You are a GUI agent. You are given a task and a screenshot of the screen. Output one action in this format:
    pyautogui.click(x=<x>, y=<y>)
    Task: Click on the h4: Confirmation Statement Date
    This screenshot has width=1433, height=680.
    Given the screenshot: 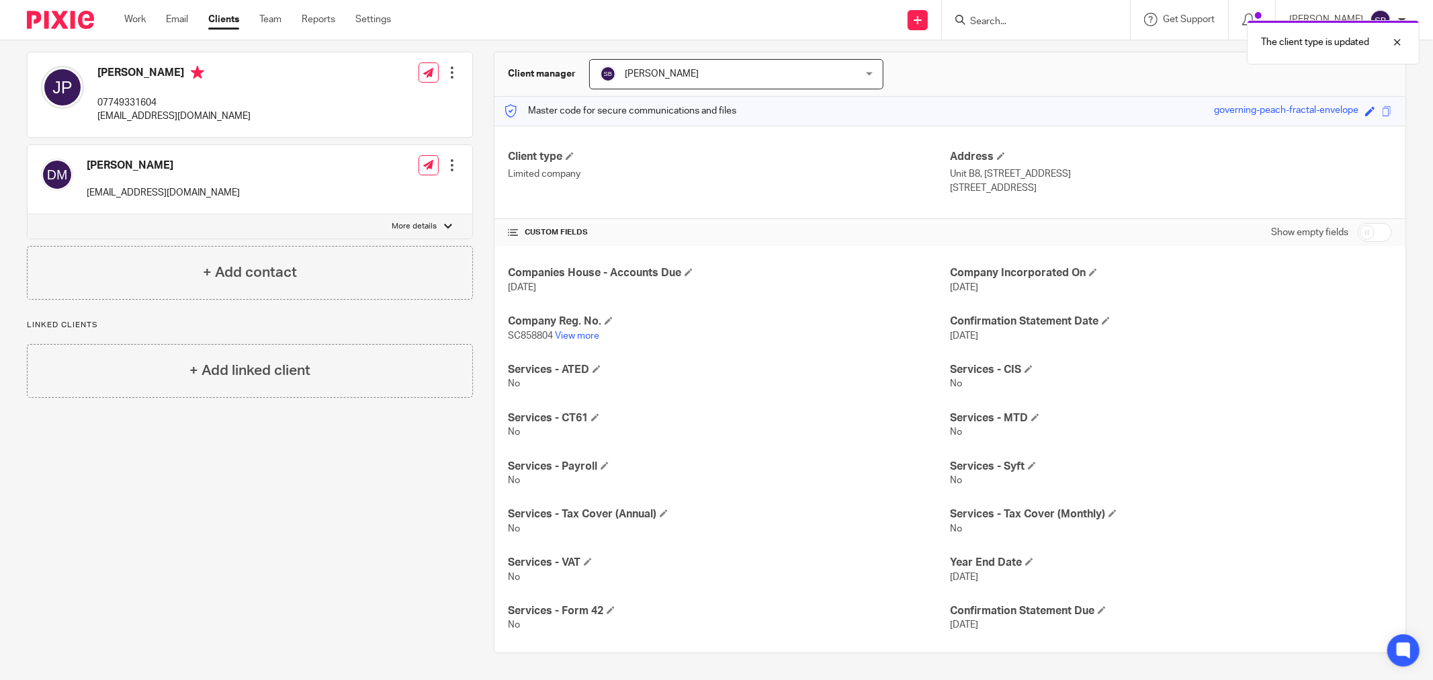 What is the action you would take?
    pyautogui.click(x=1171, y=321)
    